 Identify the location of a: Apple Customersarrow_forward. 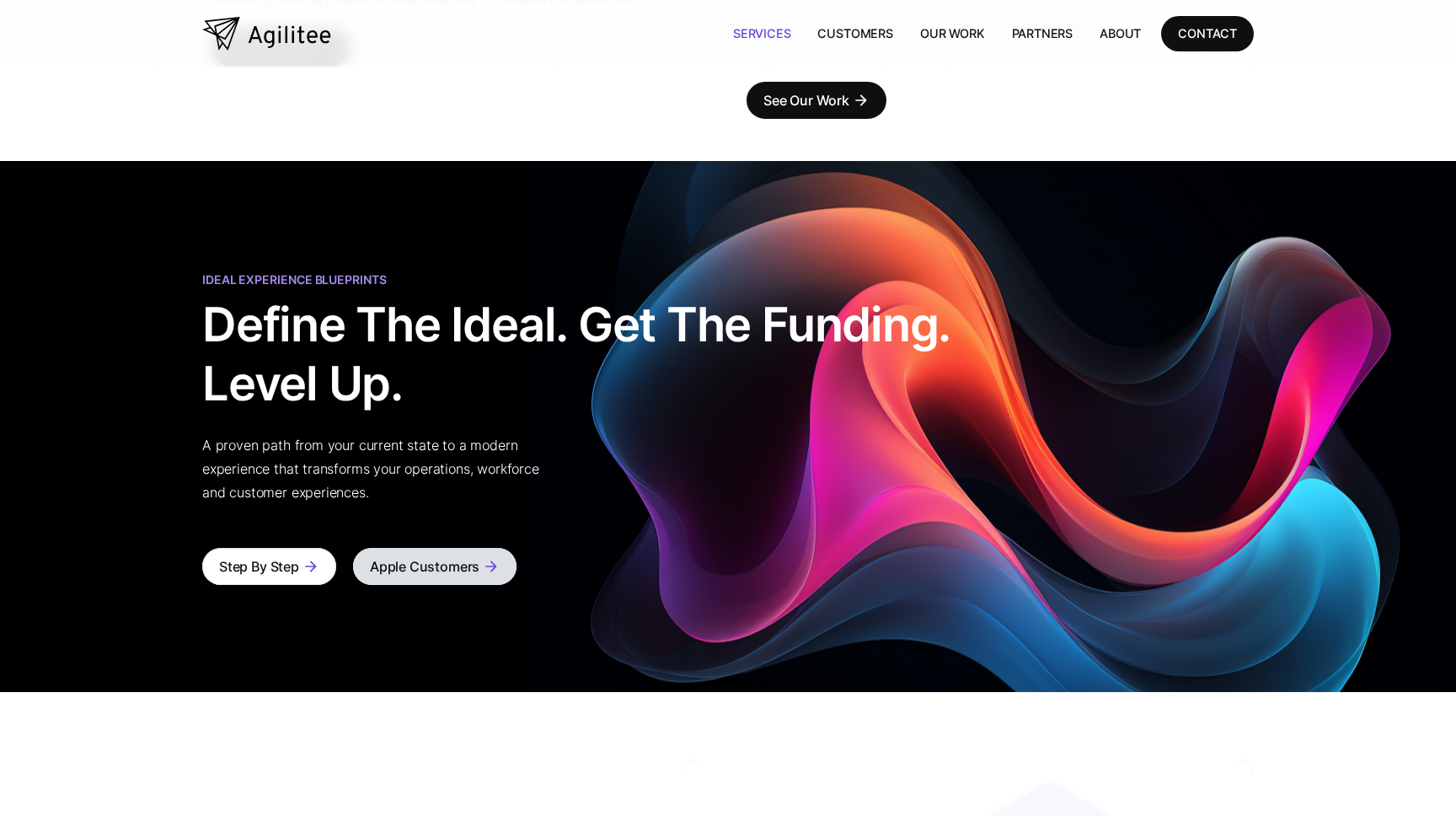
(435, 567).